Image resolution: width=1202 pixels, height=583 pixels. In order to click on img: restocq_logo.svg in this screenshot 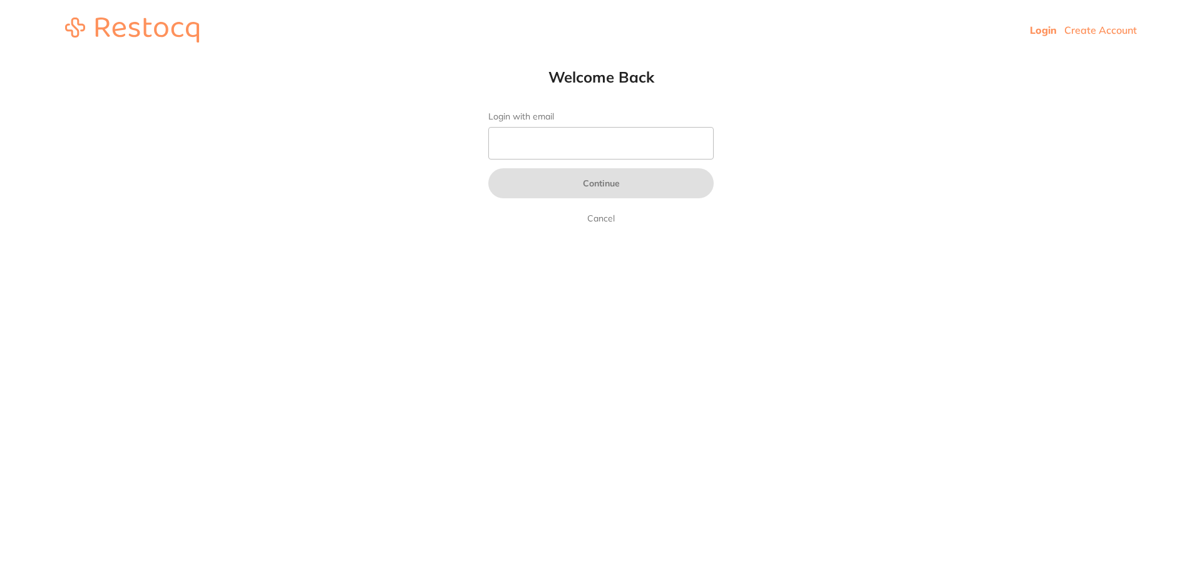, I will do `click(132, 30)`.